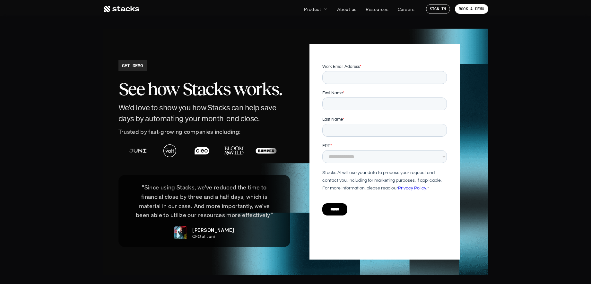 The image size is (591, 284). I want to click on p: SIGN IN, so click(438, 9).